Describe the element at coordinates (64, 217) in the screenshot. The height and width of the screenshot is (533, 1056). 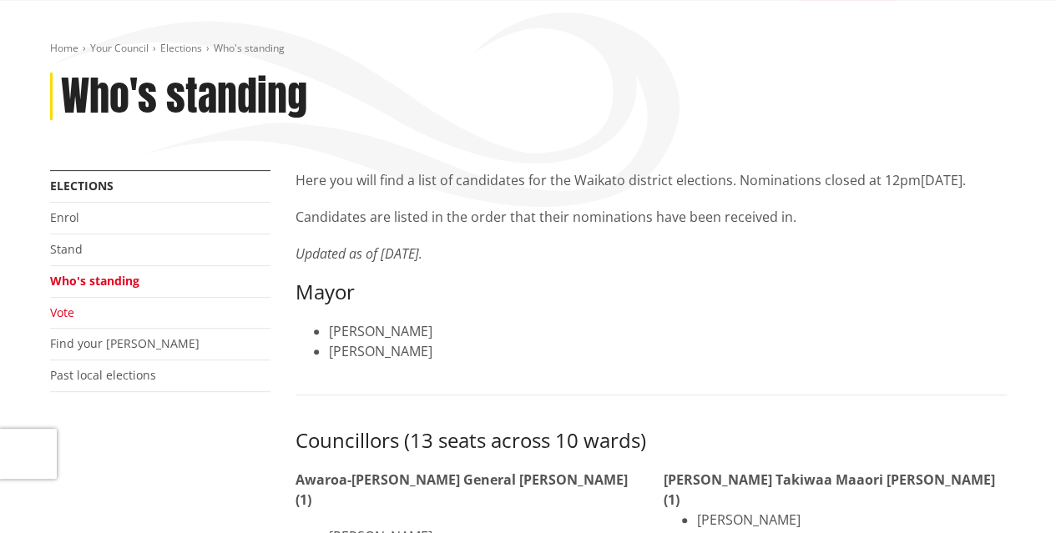
I see `a: Enrol` at that location.